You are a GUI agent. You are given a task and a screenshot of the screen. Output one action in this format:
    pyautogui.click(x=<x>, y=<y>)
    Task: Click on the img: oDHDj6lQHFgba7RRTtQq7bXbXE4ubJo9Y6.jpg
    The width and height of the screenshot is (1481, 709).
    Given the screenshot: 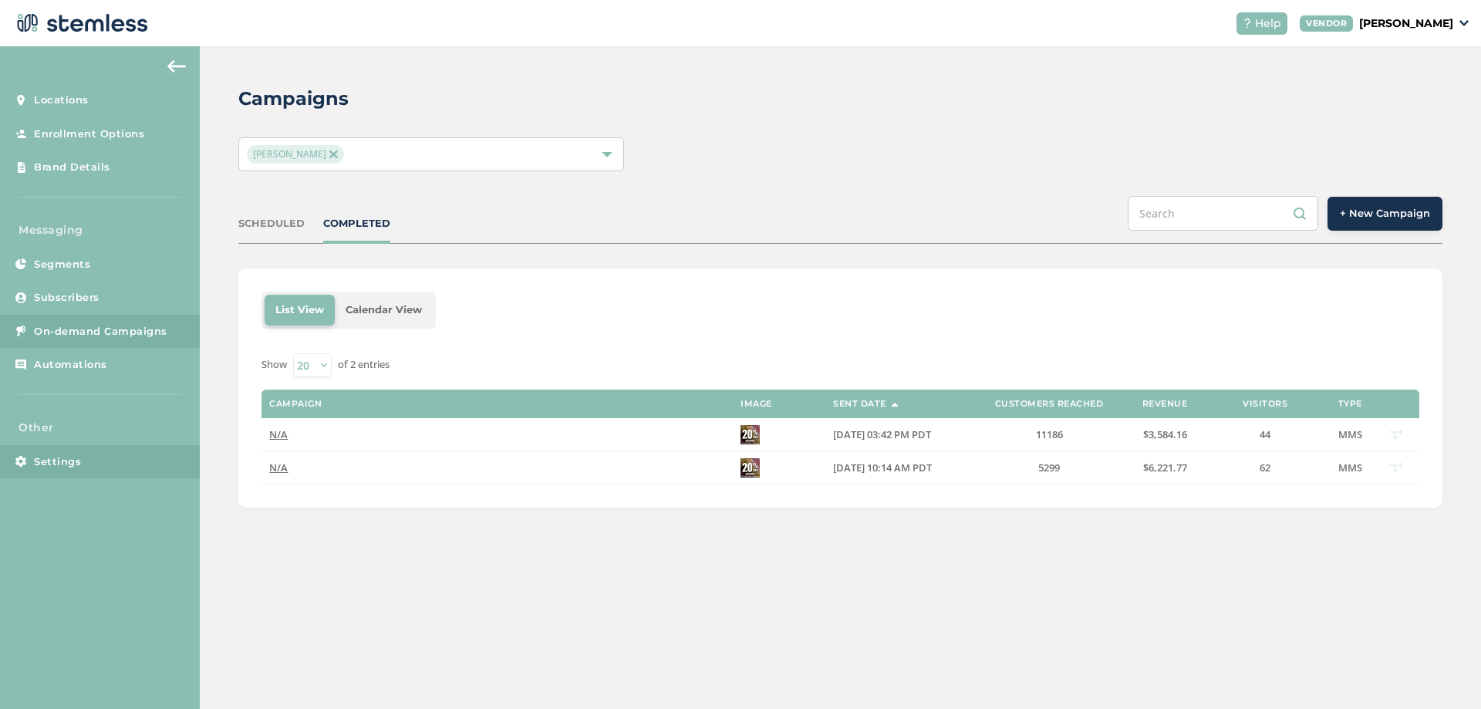 What is the action you would take?
    pyautogui.click(x=750, y=434)
    